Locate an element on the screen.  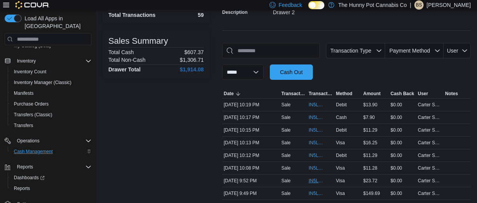
a: Manifests is located at coordinates (23, 93).